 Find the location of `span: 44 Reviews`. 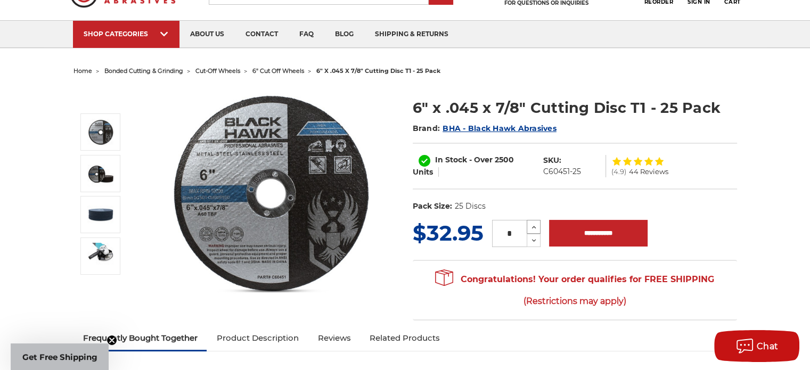

span: 44 Reviews is located at coordinates (649, 172).